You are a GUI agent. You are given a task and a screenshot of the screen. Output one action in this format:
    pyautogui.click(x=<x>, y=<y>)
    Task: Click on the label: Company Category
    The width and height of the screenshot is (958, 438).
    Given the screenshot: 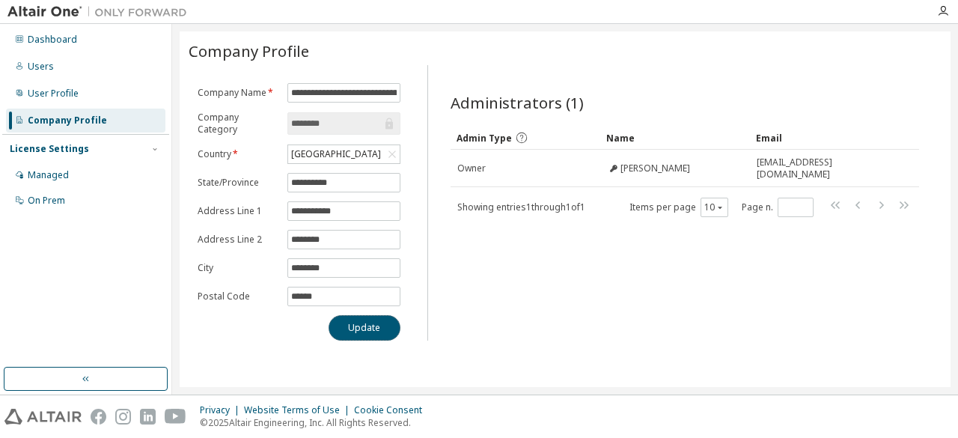 What is the action you would take?
    pyautogui.click(x=238, y=123)
    